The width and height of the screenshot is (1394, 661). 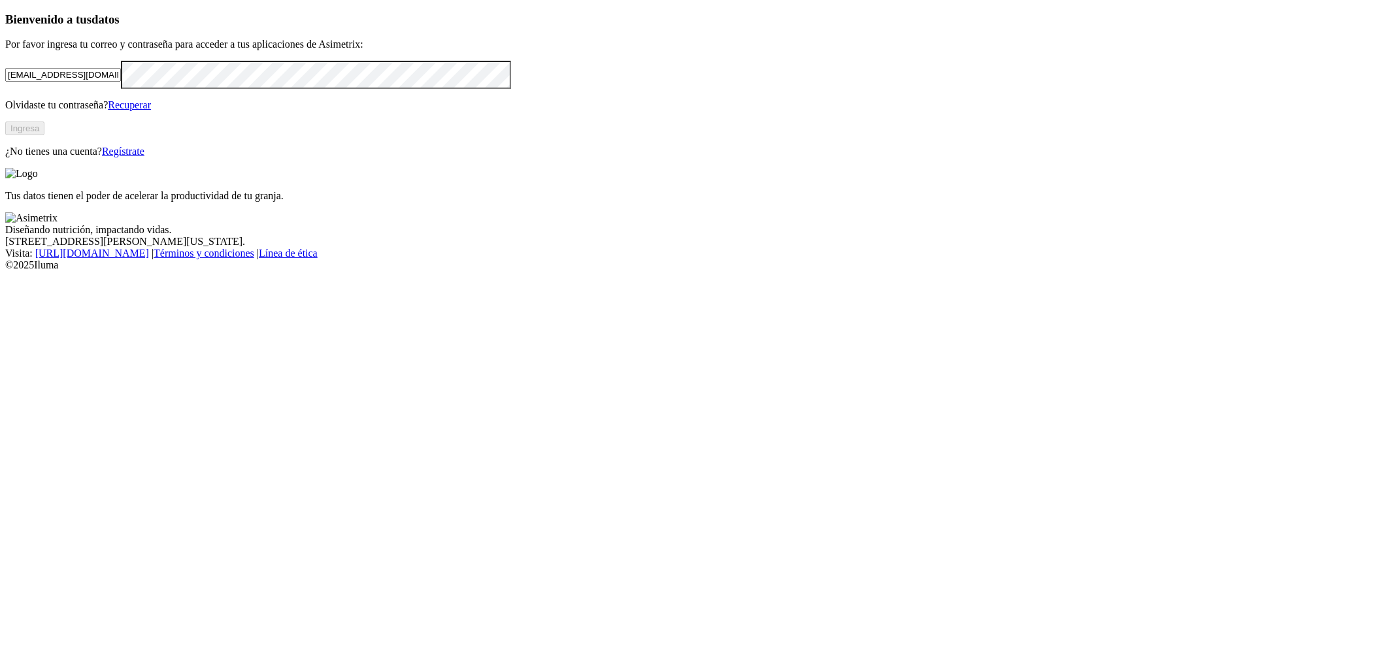 I want to click on a: Recuperar, so click(x=129, y=105).